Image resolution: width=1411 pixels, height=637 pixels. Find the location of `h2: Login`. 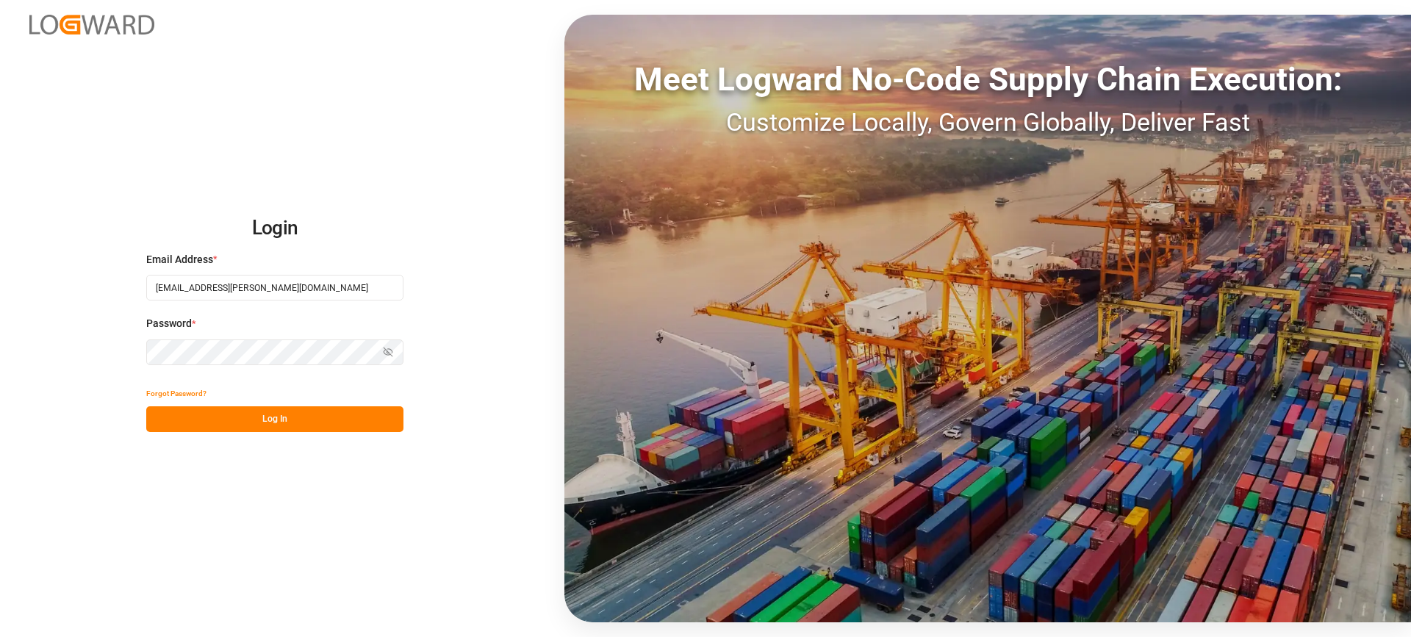

h2: Login is located at coordinates (275, 228).